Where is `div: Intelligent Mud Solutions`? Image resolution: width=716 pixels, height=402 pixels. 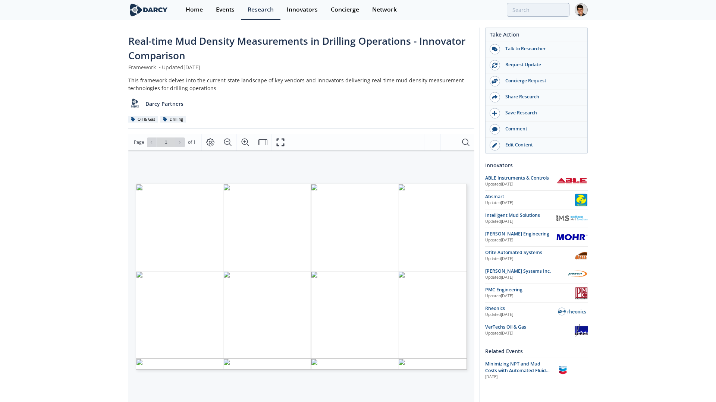
div: Intelligent Mud Solutions is located at coordinates (521, 216).